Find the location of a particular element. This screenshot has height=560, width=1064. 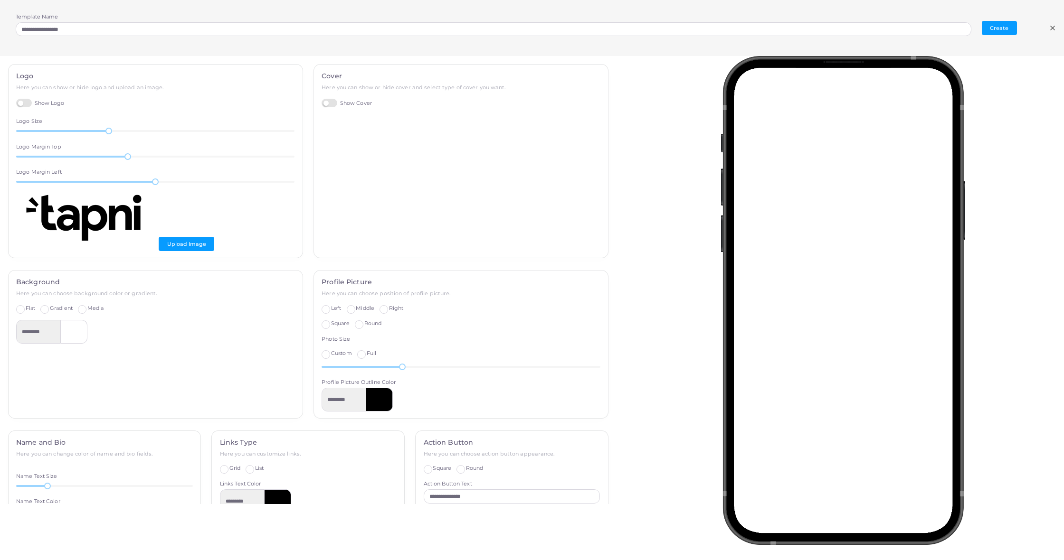

label: Logo Margin Top is located at coordinates (38, 147).